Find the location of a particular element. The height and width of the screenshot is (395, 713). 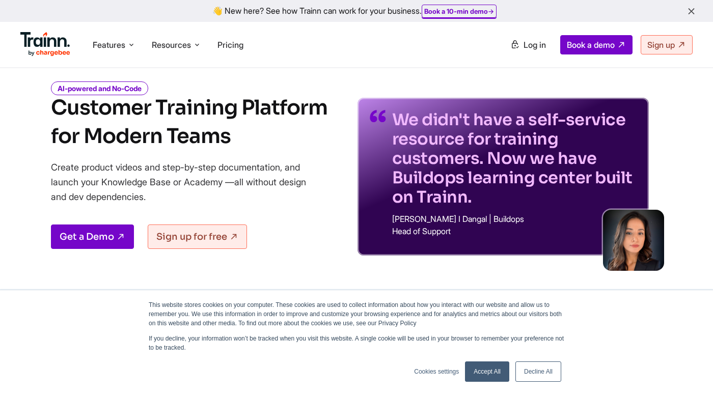

span: Sign up is located at coordinates (661, 45).